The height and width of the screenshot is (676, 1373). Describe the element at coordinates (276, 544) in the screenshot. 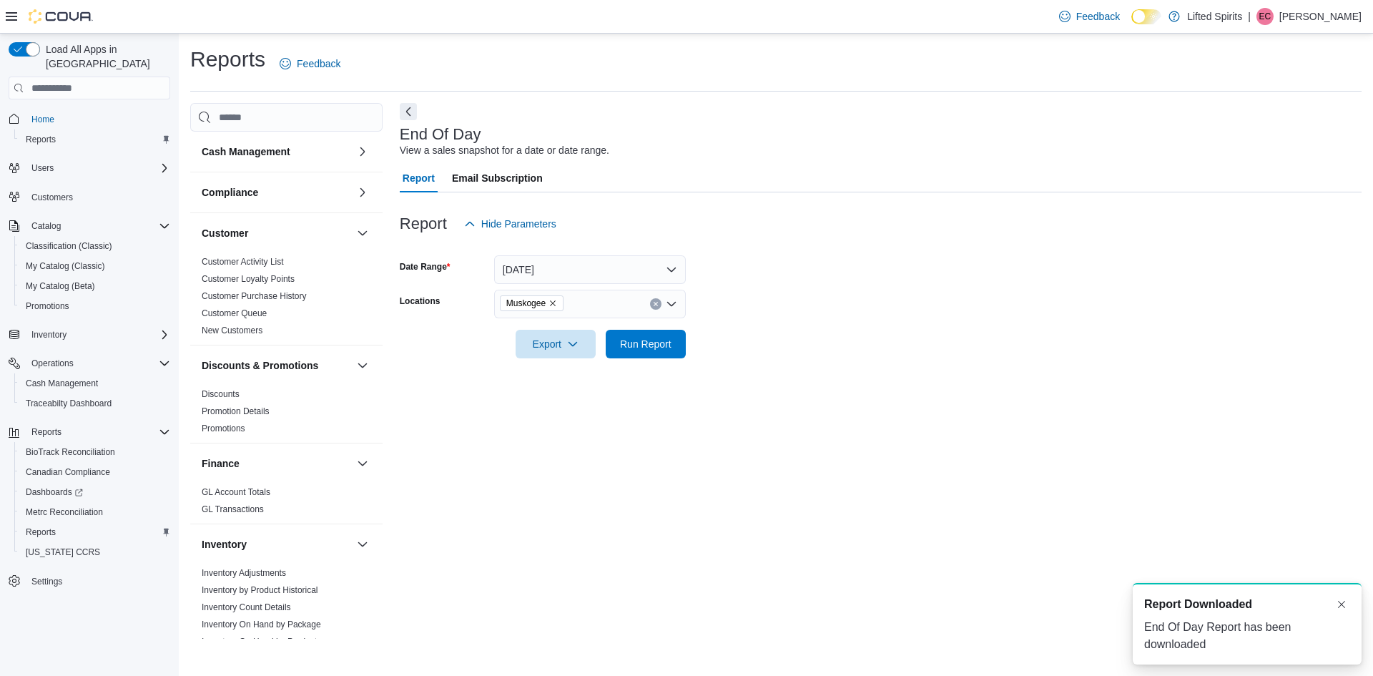

I see `button: Inventory` at that location.